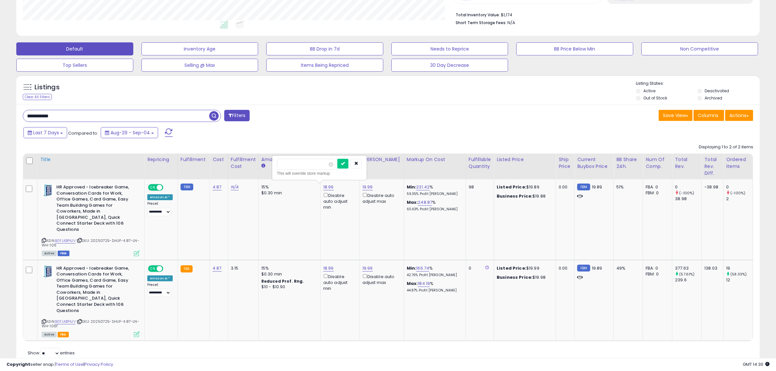 This screenshot has width=776, height=371. I want to click on a: 166.74, so click(423, 268).